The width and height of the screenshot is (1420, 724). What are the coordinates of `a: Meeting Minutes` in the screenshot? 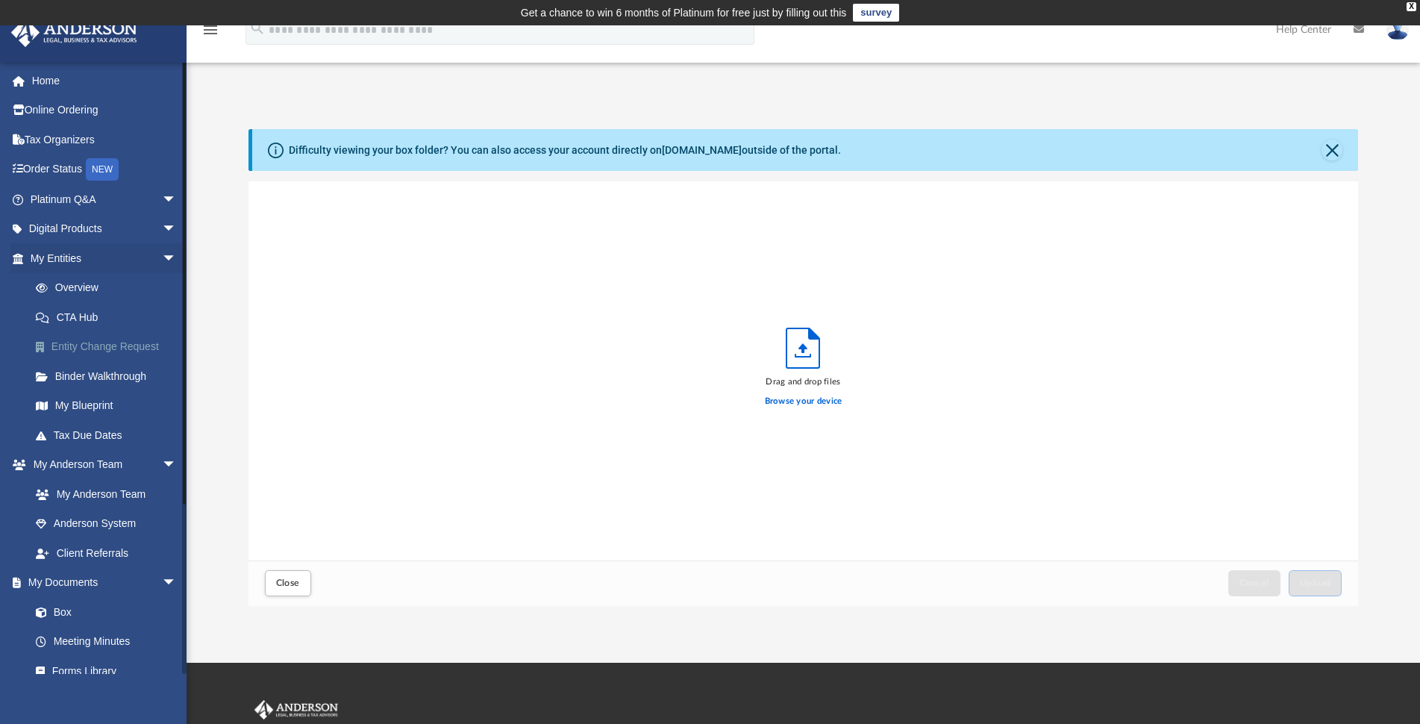 It's located at (106, 642).